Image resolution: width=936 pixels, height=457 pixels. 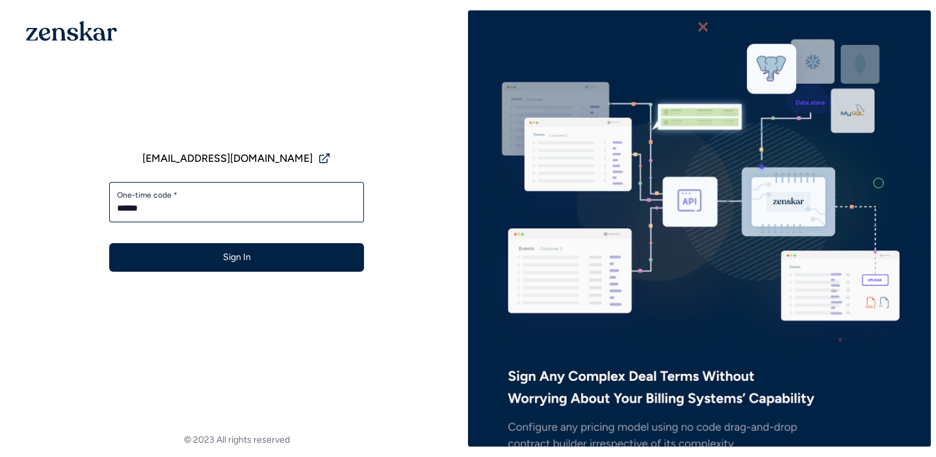 What do you see at coordinates (237, 440) in the screenshot?
I see `footer: © 2023 All rights reserved` at bounding box center [237, 440].